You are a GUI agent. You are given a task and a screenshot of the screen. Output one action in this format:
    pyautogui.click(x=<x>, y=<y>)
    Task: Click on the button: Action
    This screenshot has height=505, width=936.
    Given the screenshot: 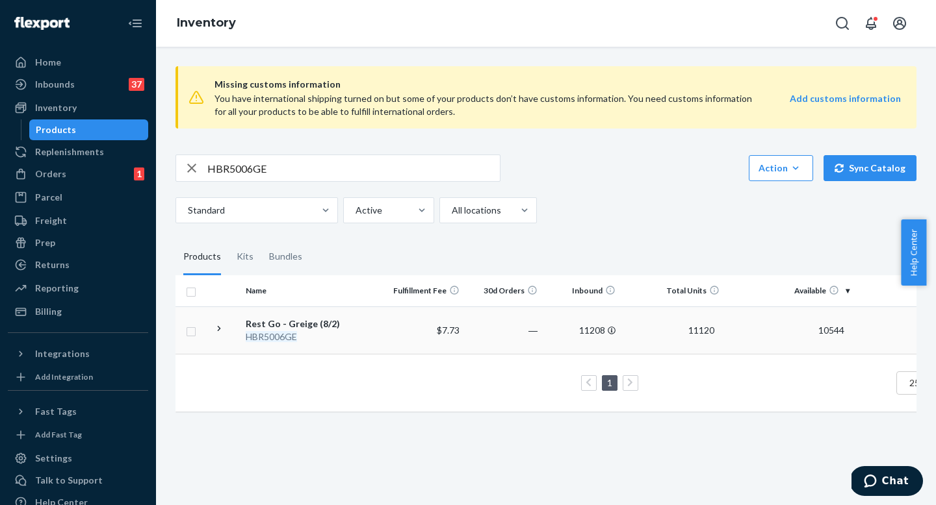 What is the action you would take?
    pyautogui.click(x=780, y=168)
    